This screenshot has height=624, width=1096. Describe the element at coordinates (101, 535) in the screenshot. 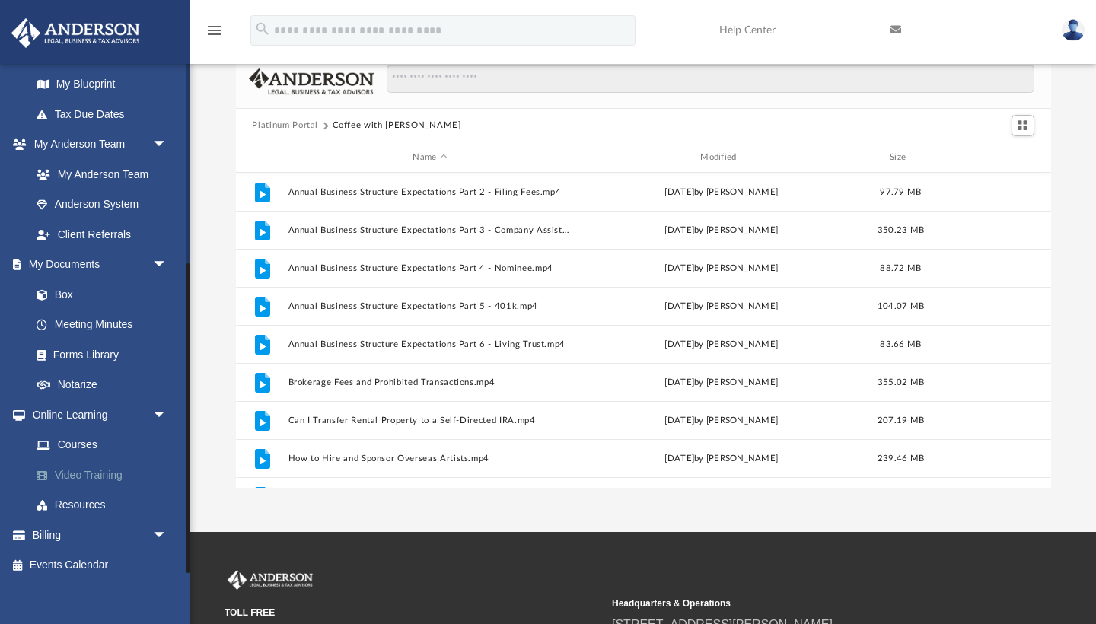

I see `a: Billingarrow_drop_down` at that location.